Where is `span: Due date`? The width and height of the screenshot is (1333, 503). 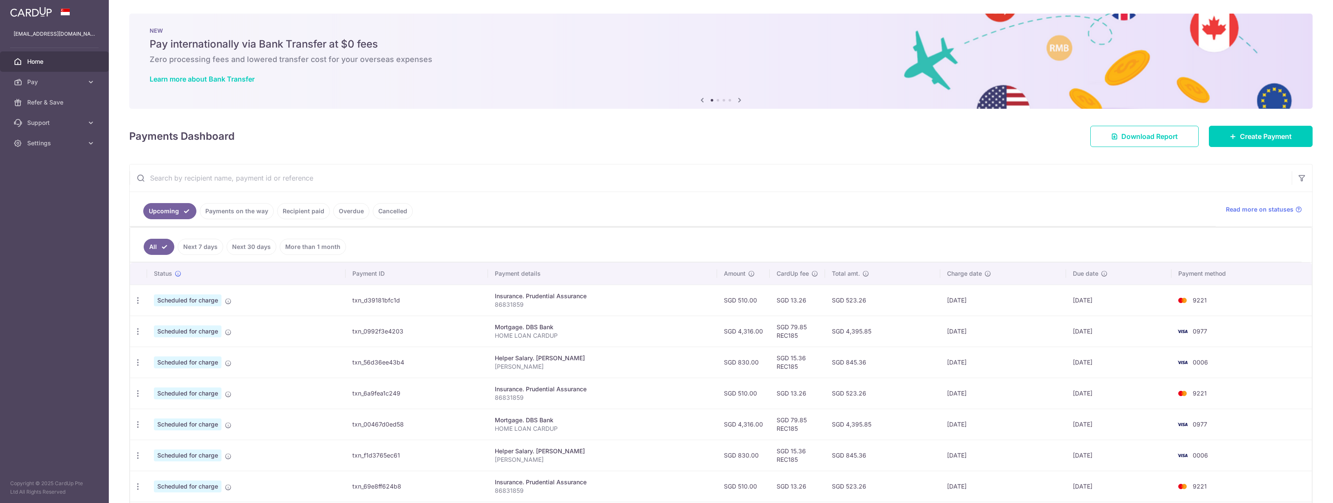 span: Due date is located at coordinates (1086, 274).